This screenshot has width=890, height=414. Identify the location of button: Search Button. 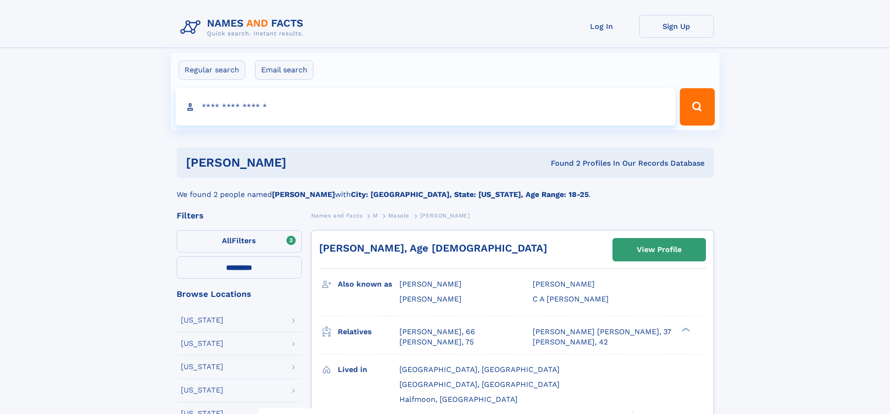
(697, 107).